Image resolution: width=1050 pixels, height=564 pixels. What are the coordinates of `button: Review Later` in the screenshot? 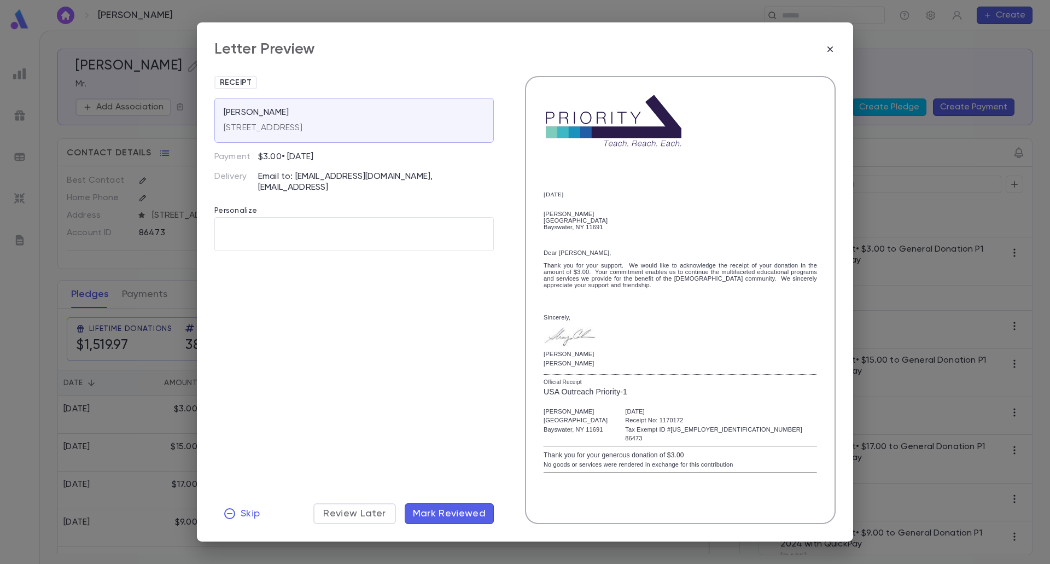 It's located at (354, 513).